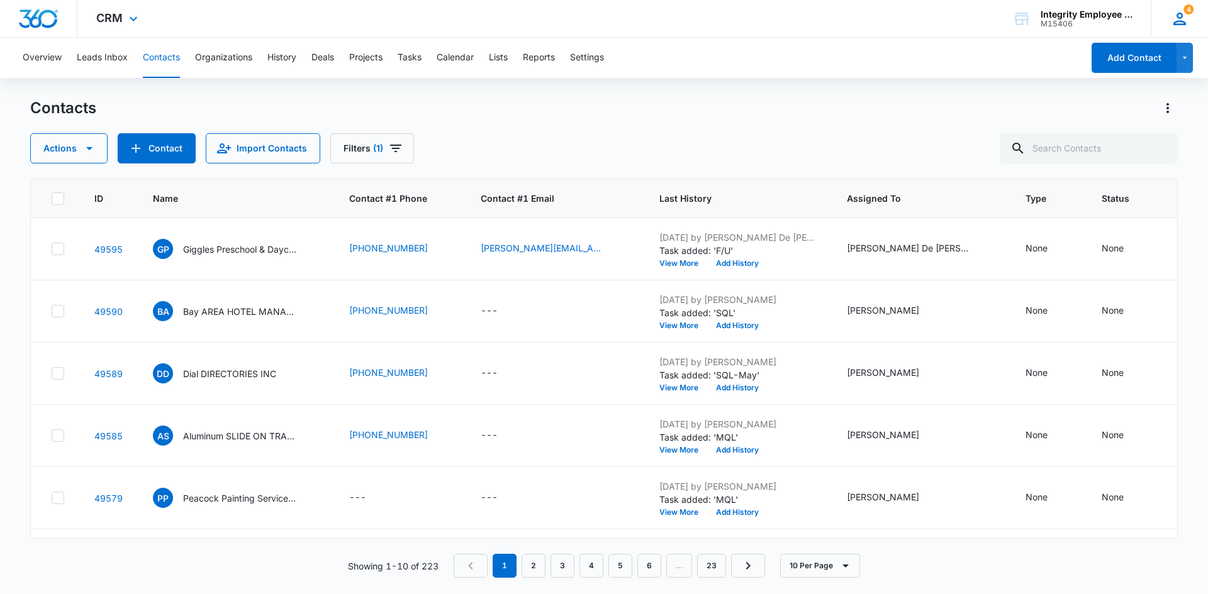 The height and width of the screenshot is (594, 1208). What do you see at coordinates (738, 499) in the screenshot?
I see `p: Task added: 'MQL'` at bounding box center [738, 499].